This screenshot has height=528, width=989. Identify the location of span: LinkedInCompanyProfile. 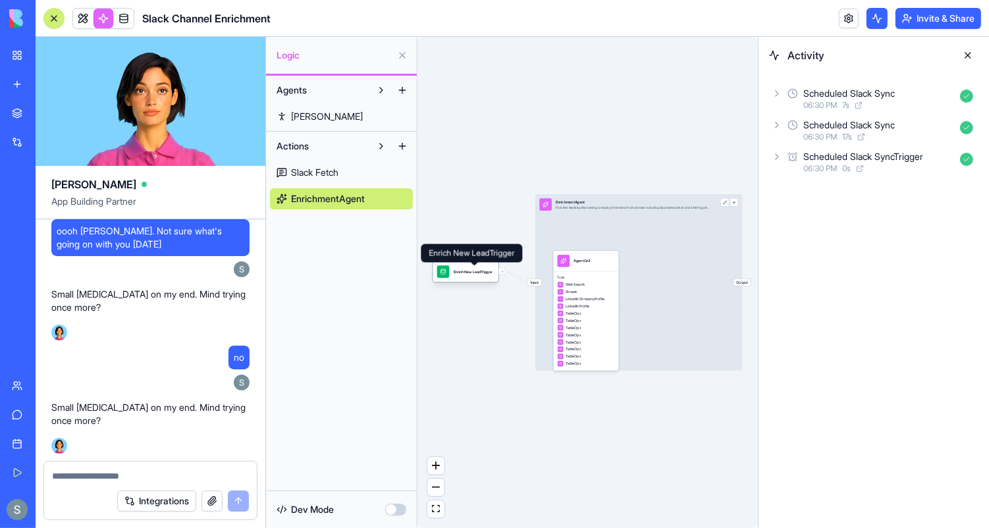
(585, 299).